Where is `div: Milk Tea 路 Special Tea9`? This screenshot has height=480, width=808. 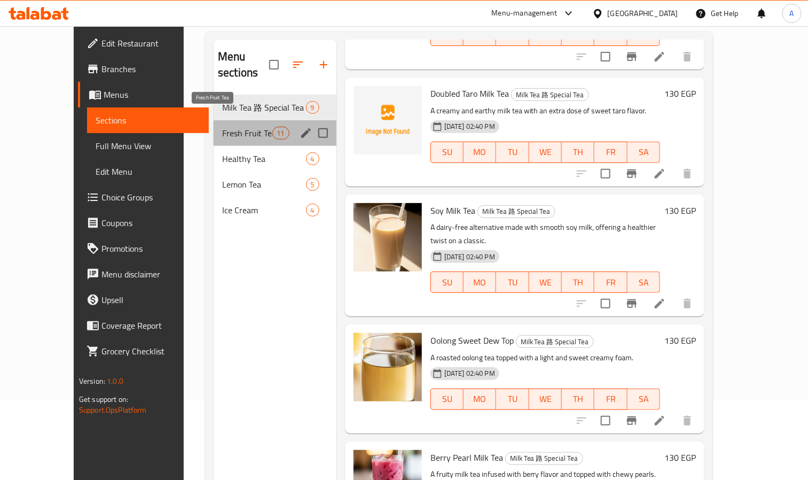 div: Milk Tea 路 Special Tea9 is located at coordinates (275, 107).